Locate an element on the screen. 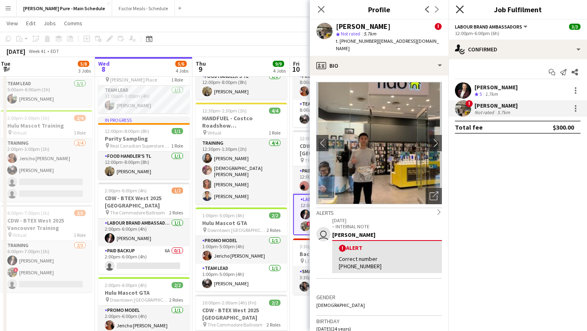 The image size is (587, 331). span: 12:00pm-8:00pm (8h) is located at coordinates (127, 131).